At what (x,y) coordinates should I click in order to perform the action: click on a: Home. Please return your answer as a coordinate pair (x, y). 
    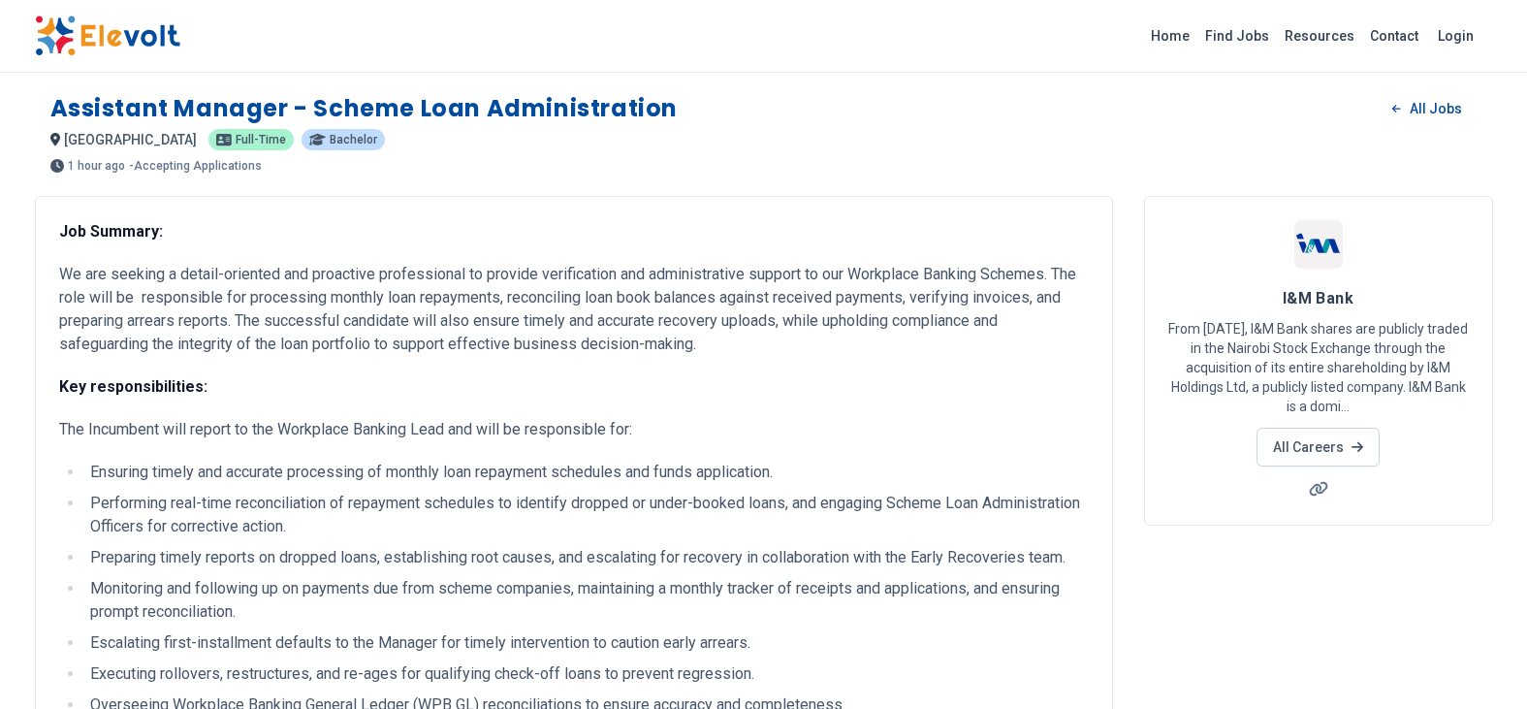
    Looking at the image, I should click on (1171, 36).